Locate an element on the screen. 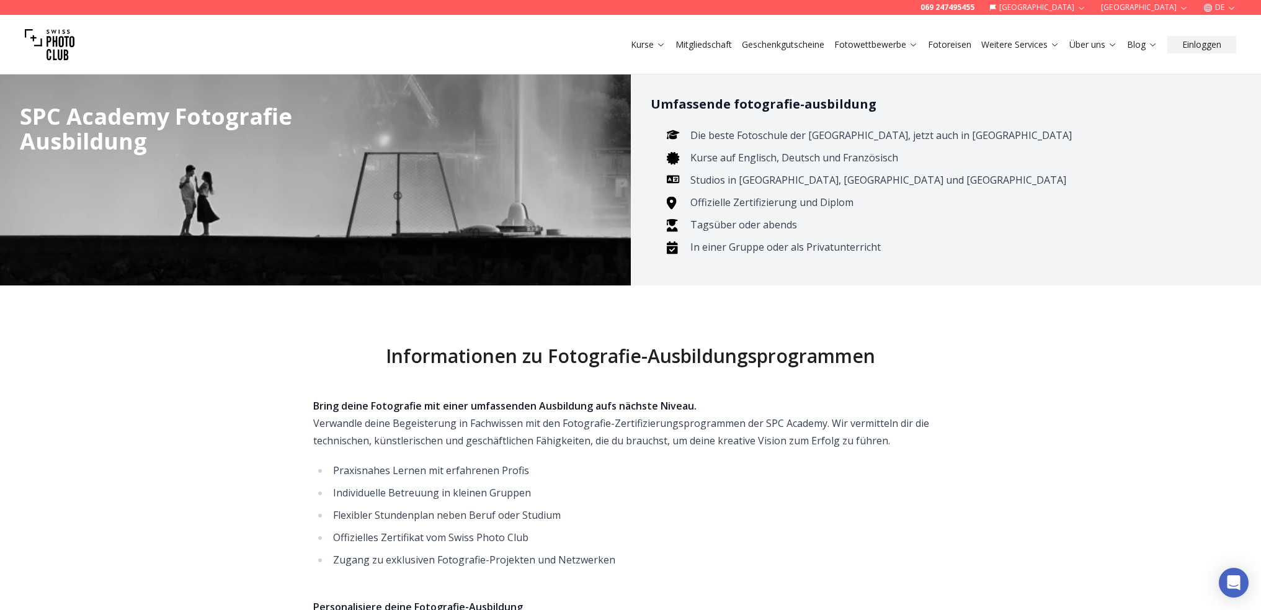 The image size is (1261, 610). button: Geschenkgutscheine is located at coordinates (783, 45).